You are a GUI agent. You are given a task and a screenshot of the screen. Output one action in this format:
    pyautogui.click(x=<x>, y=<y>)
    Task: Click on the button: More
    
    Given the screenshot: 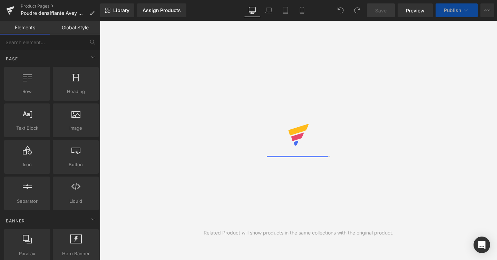 What is the action you would take?
    pyautogui.click(x=487, y=10)
    